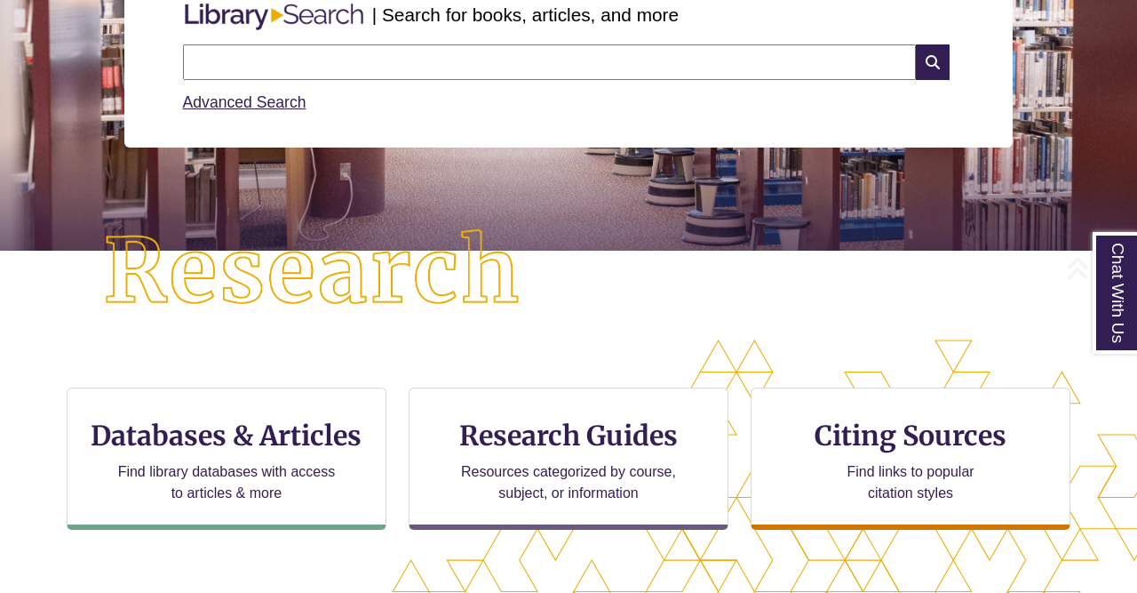  I want to click on p: Find links to popular citation styles, so click(911, 482).